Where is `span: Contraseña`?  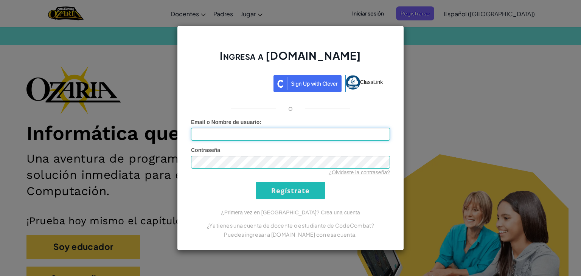 span: Contraseña is located at coordinates (205, 150).